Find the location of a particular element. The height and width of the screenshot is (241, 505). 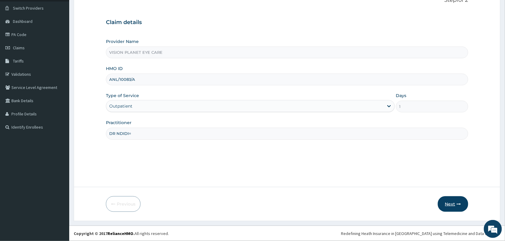

label: Type of Service is located at coordinates (122, 96).